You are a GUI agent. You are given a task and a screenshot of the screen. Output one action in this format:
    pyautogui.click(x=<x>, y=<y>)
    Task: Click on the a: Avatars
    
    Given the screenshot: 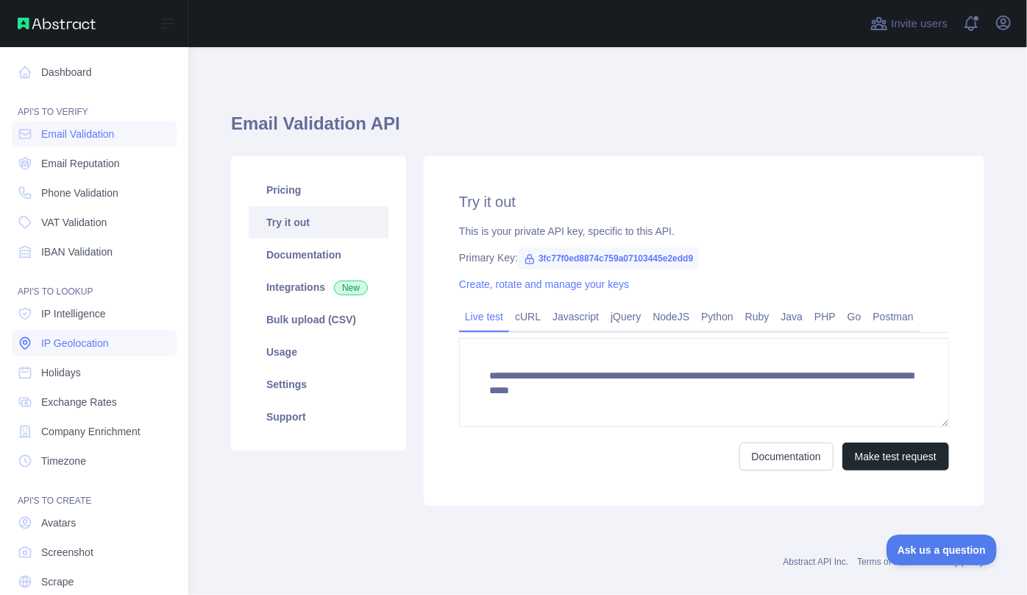 What is the action you would take?
    pyautogui.click(x=94, y=523)
    